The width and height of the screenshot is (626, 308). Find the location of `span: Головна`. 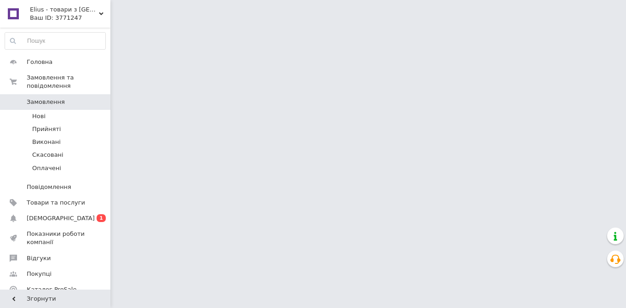

span: Головна is located at coordinates (40, 62).